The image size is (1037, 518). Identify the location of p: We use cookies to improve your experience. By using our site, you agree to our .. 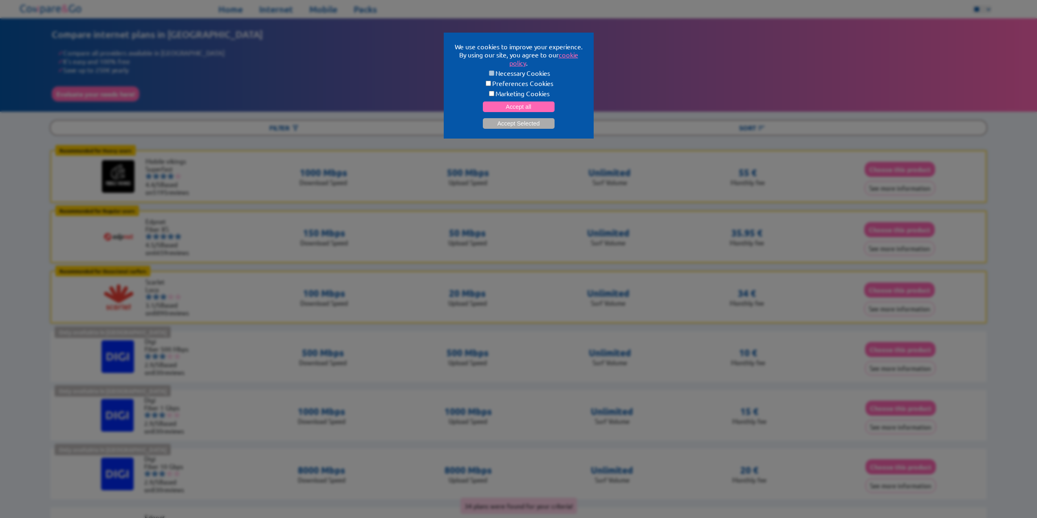
(519, 55).